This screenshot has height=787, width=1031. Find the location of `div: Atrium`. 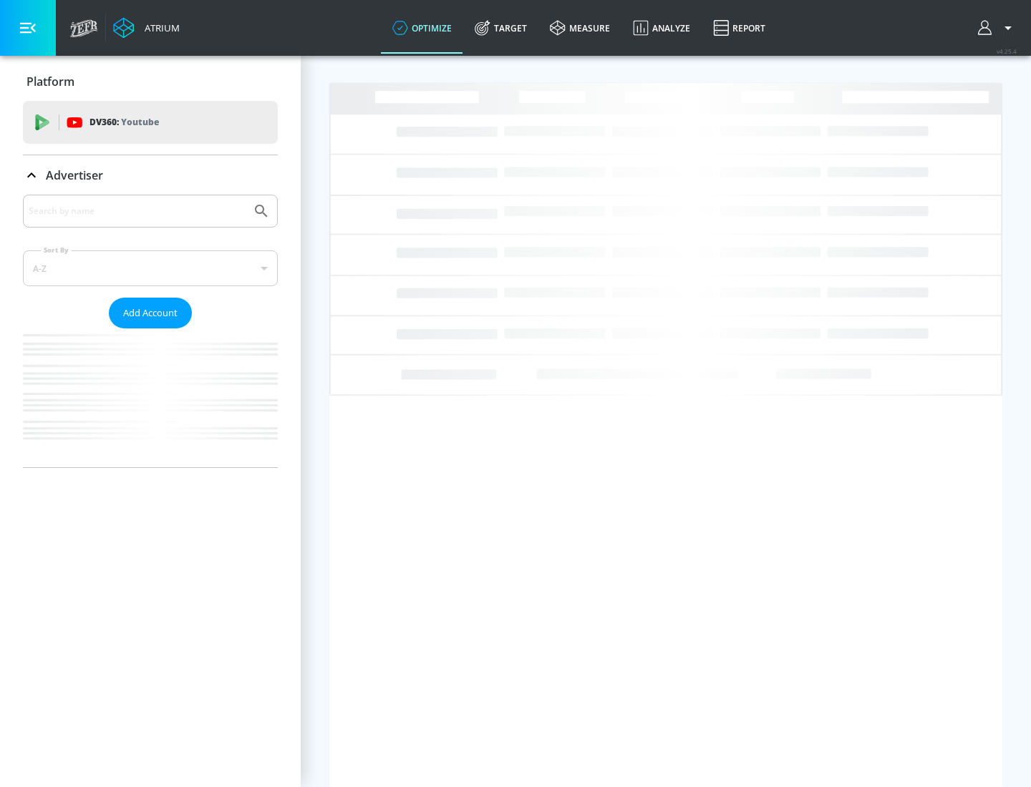

div: Atrium is located at coordinates (159, 28).